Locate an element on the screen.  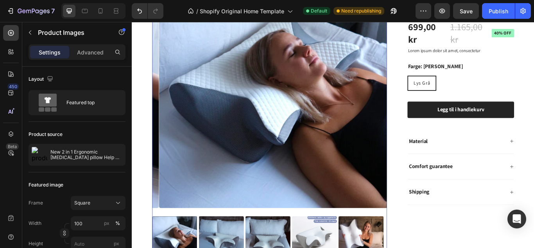
p: Material is located at coordinates (334, 139).